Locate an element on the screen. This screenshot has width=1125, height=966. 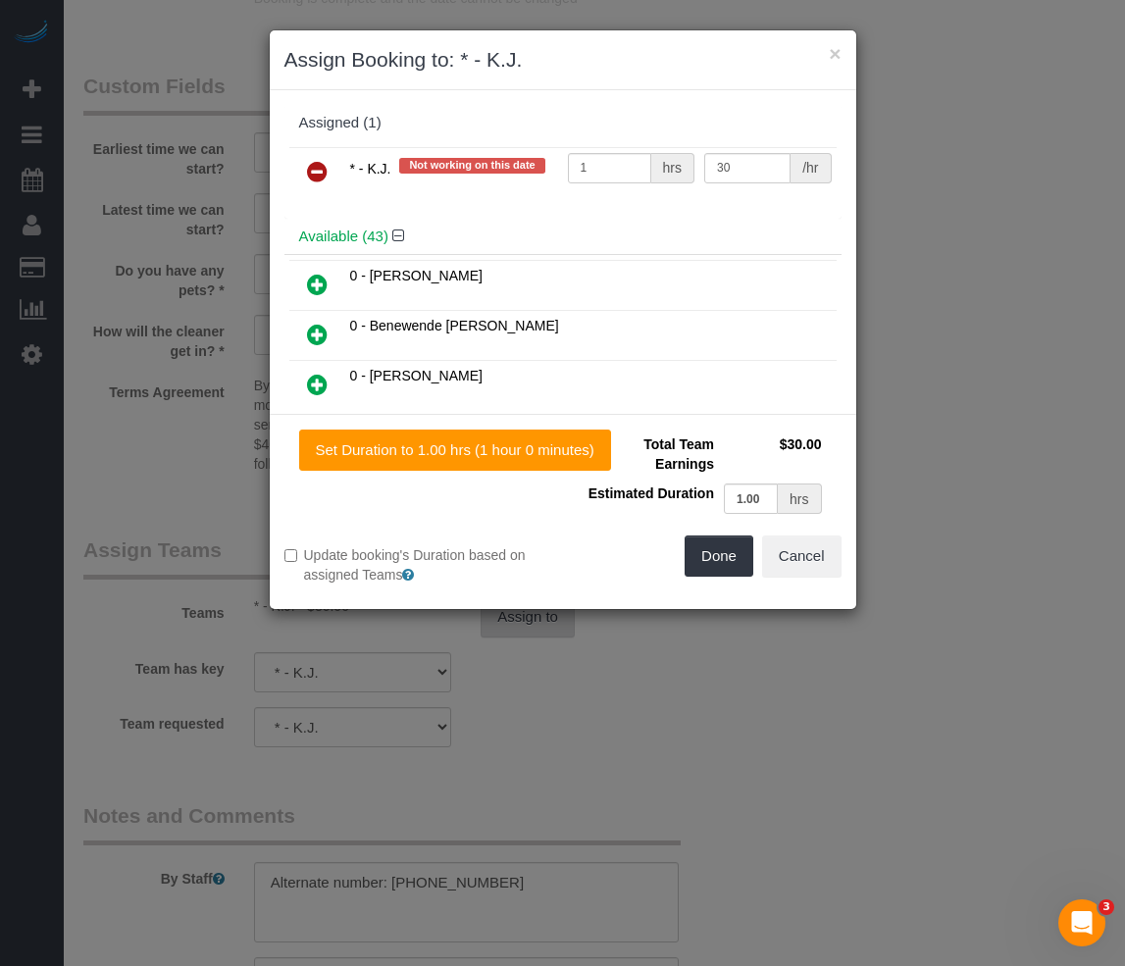
span: Estimated Duration is located at coordinates (651, 493).